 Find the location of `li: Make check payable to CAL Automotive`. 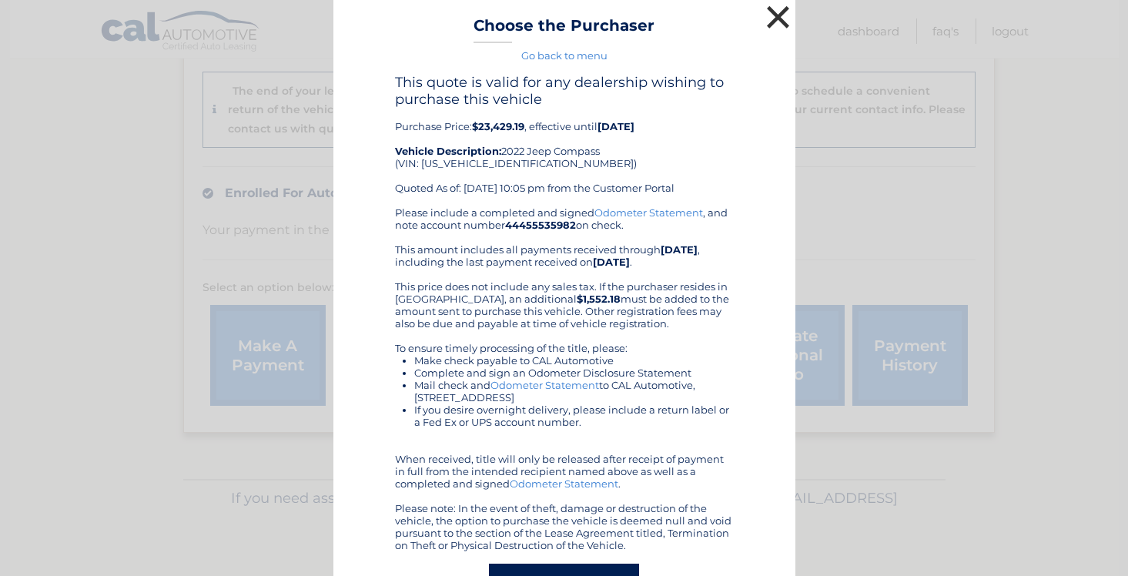

li: Make check payable to CAL Automotive is located at coordinates (574, 360).